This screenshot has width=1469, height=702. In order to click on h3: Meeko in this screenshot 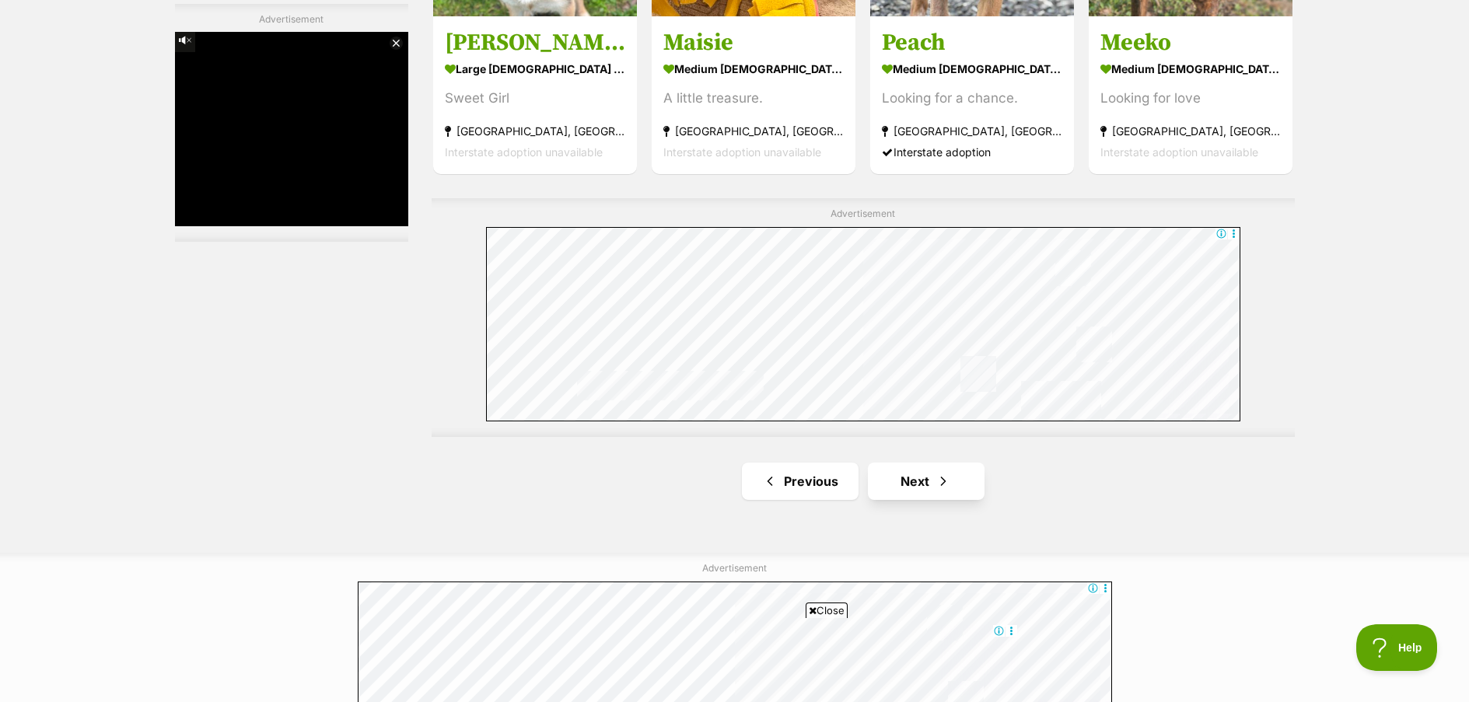, I will do `click(1190, 42)`.